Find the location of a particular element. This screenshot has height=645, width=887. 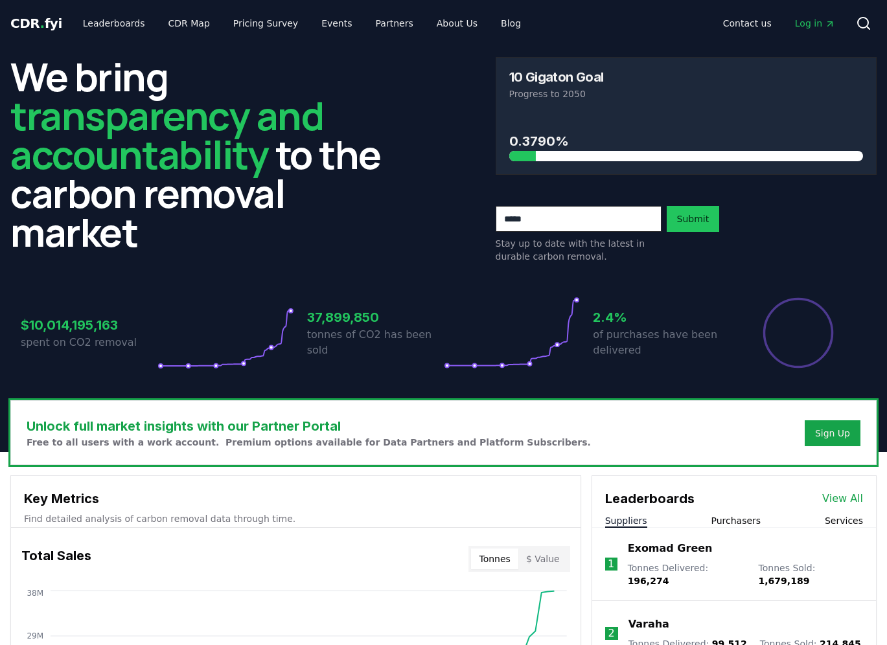

p: Find detailed analysis of carbon removal data through time. is located at coordinates (295, 519).